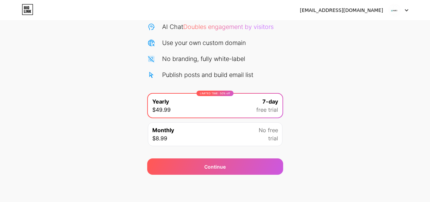  What do you see at coordinates (204, 59) in the screenshot?
I see `div: No branding, fully white-label` at bounding box center [204, 59].